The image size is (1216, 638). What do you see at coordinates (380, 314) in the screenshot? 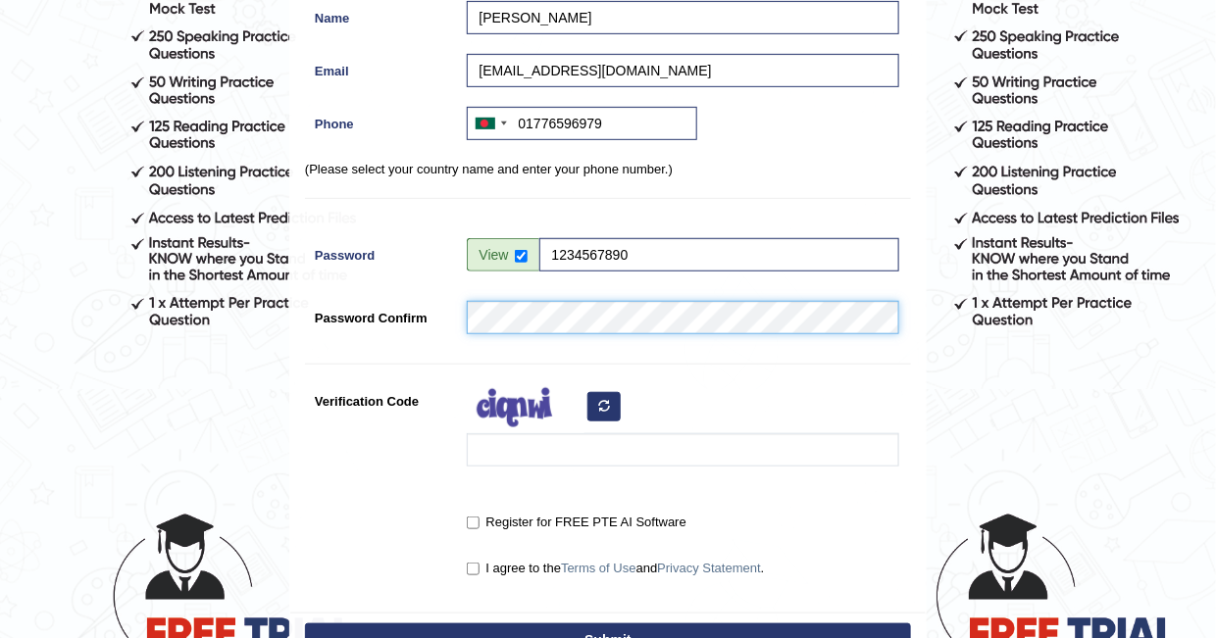
I see `label: Password Confirm` at bounding box center [380, 314].